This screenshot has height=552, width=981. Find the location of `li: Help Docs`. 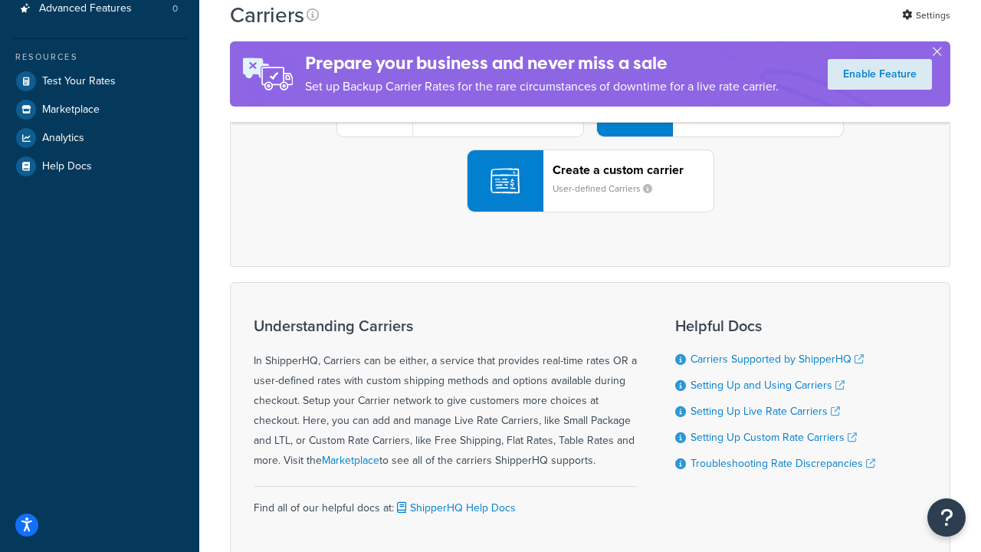

li: Help Docs is located at coordinates (100, 166).